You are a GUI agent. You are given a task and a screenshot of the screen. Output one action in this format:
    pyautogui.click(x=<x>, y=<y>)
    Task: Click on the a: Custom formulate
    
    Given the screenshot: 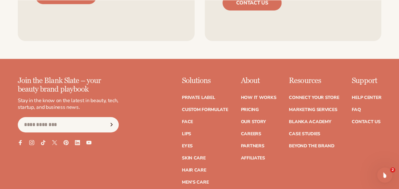 What is the action you would take?
    pyautogui.click(x=205, y=109)
    